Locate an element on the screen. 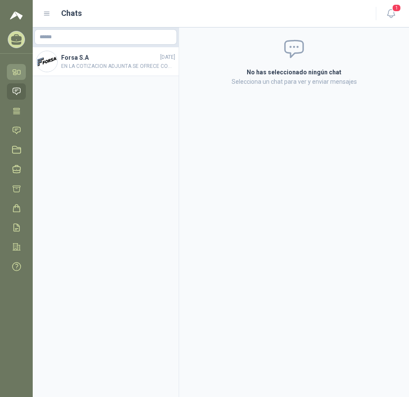 The height and width of the screenshot is (397, 409). span: EN LA COTIZACION ADJUNTA SE OFRECE COMO ALTERNATIVA LA SIGUIENTE DESCRIPCION: DISCO FLAP PARA PUL... is located at coordinates (118, 66).